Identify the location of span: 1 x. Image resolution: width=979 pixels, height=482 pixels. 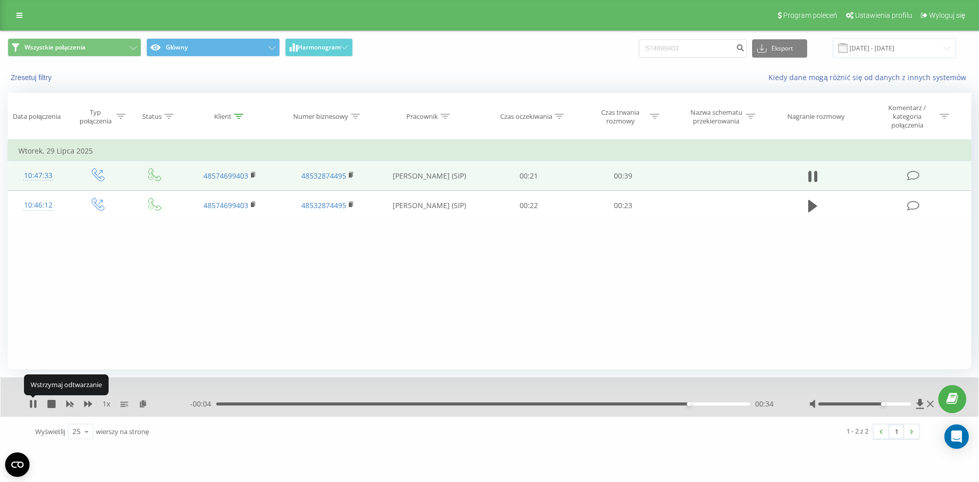
(106, 404).